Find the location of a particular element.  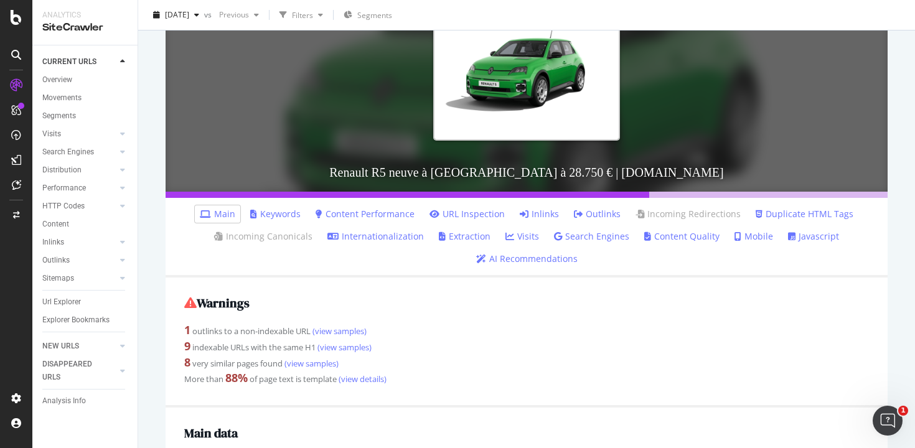

strong: 8 is located at coordinates (187, 362).